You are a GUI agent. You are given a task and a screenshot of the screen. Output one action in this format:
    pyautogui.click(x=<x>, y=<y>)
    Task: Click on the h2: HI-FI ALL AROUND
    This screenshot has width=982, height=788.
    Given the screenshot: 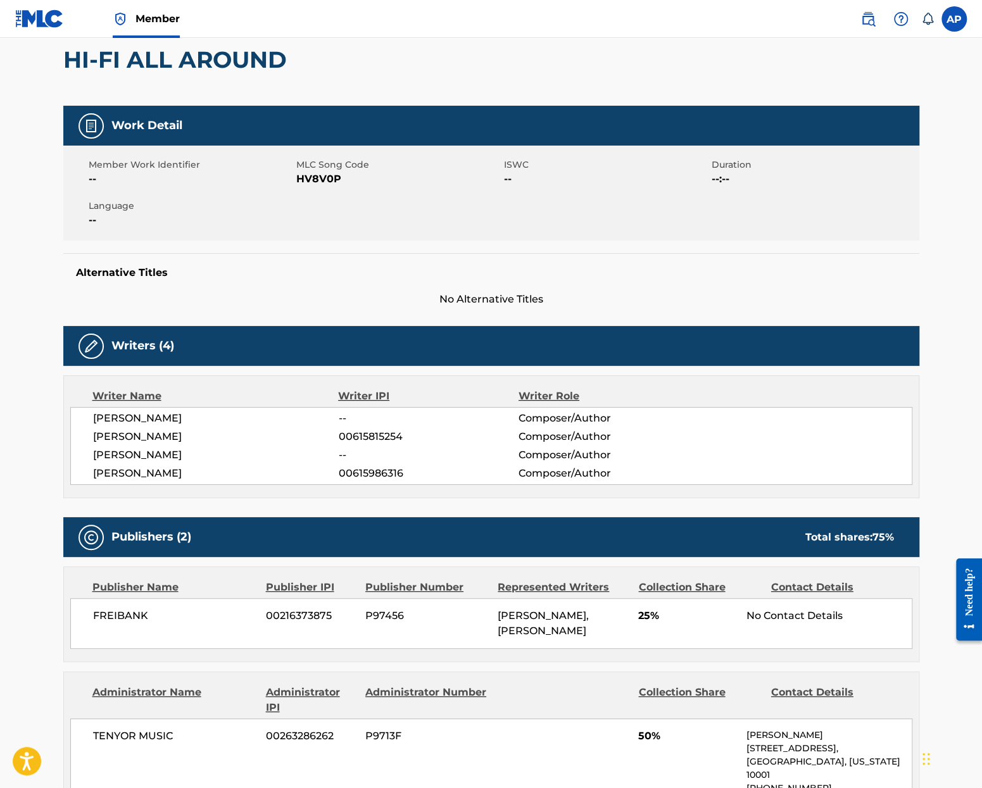 What is the action you would take?
    pyautogui.click(x=178, y=59)
    